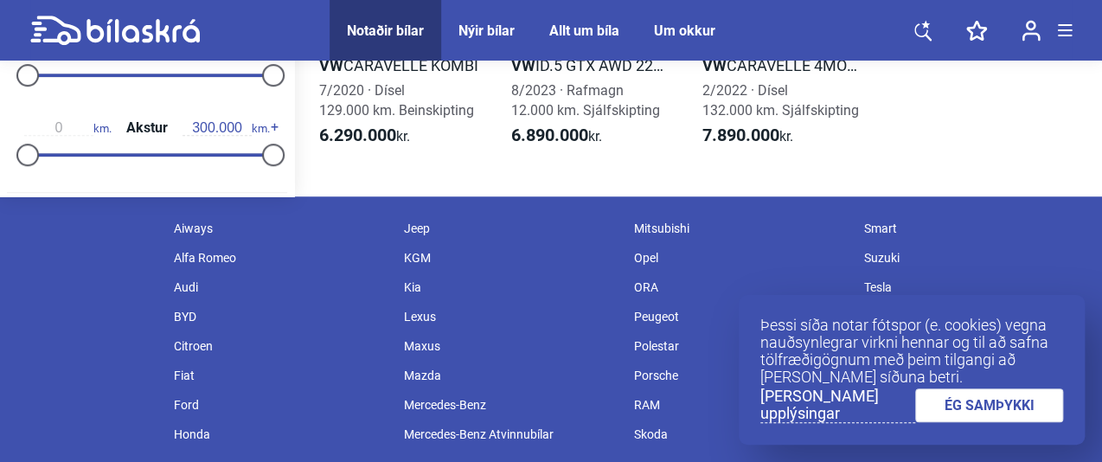 The image size is (1102, 462). I want to click on div: Tesla, so click(969, 287).